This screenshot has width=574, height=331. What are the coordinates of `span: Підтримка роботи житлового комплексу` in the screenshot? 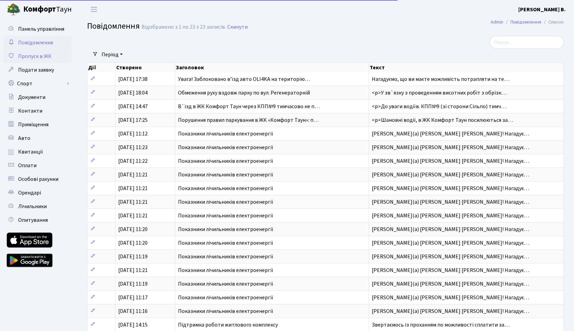 It's located at (228, 325).